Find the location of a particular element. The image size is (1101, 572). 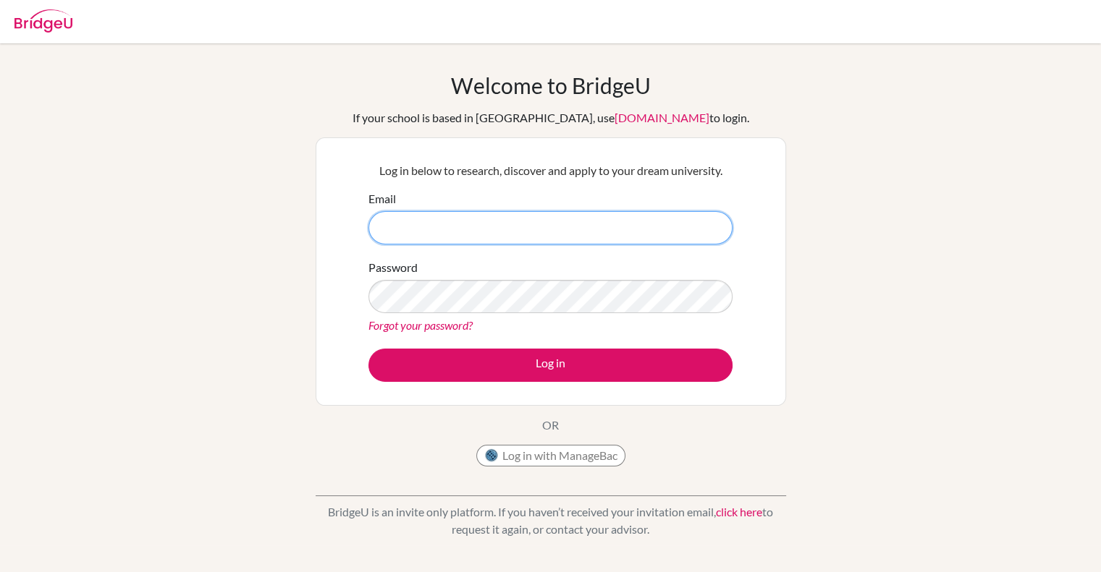

label: Password is located at coordinates (393, 268).